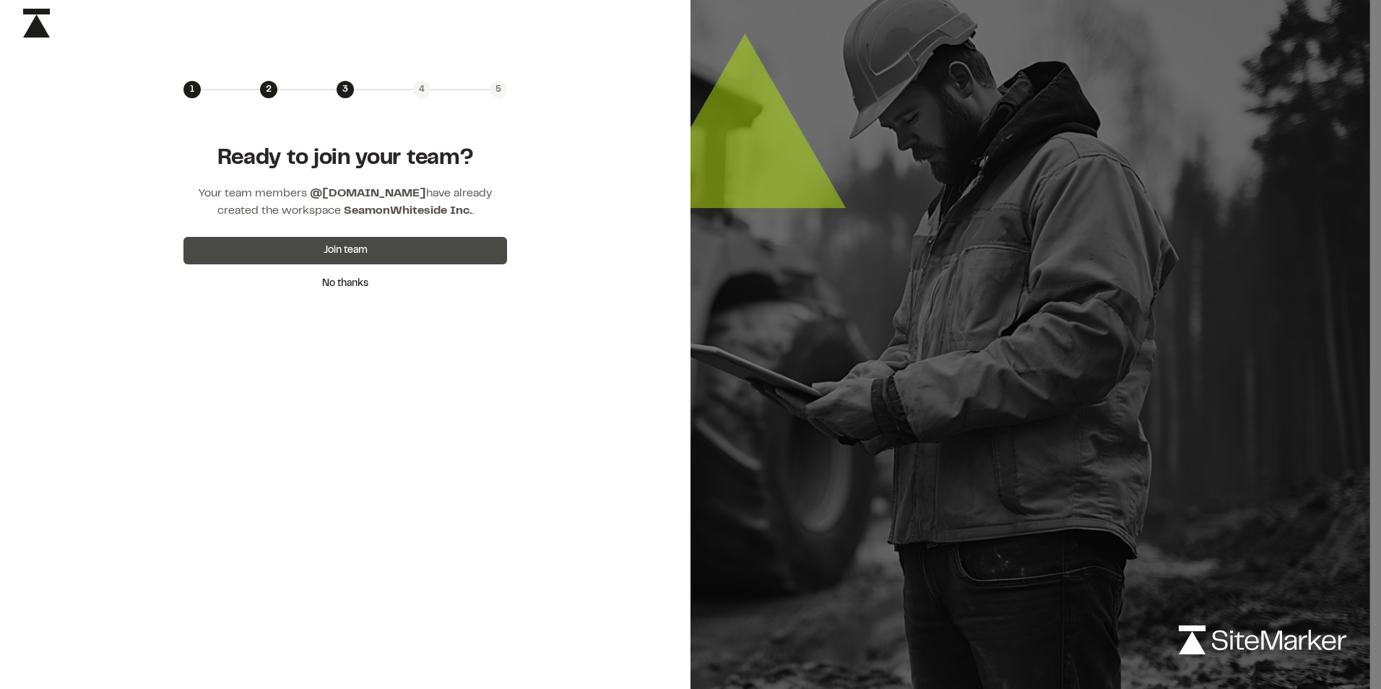  I want to click on h1: Ready to join your team?, so click(345, 159).